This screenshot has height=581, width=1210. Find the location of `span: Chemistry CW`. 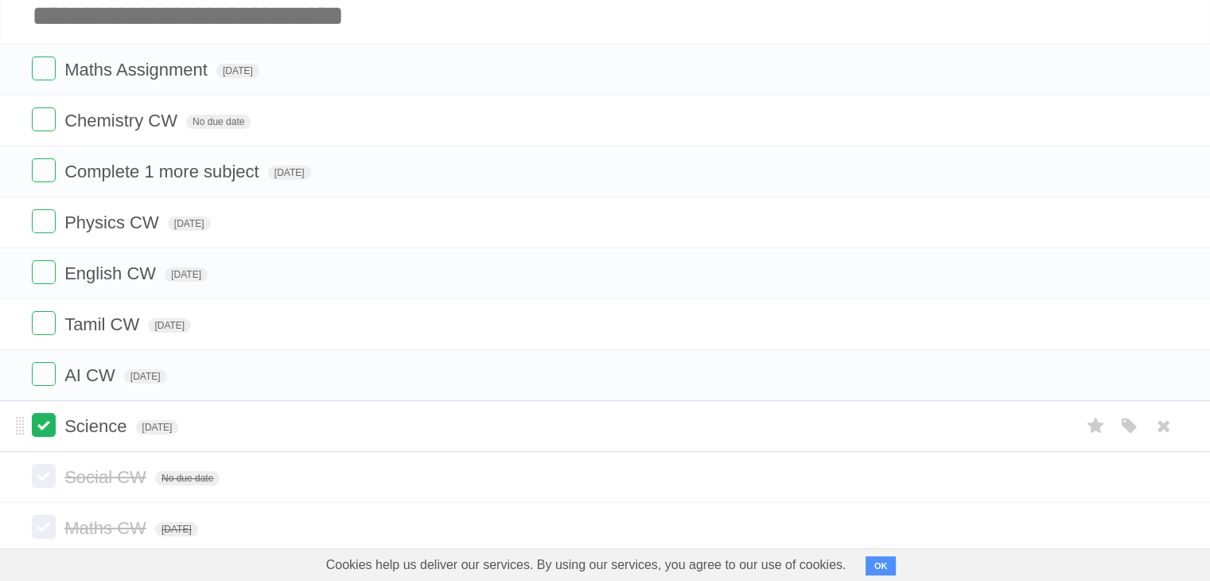

span: Chemistry CW is located at coordinates (122, 120).